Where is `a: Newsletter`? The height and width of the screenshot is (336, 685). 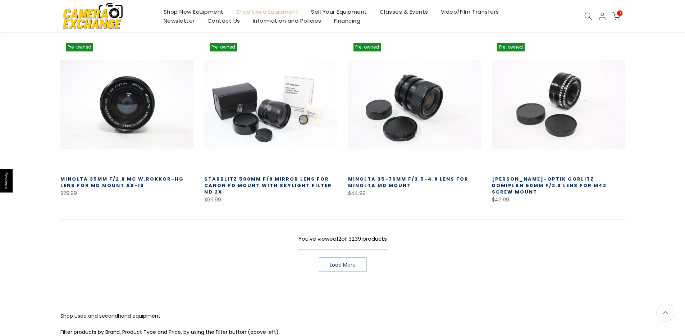 a: Newsletter is located at coordinates (179, 20).